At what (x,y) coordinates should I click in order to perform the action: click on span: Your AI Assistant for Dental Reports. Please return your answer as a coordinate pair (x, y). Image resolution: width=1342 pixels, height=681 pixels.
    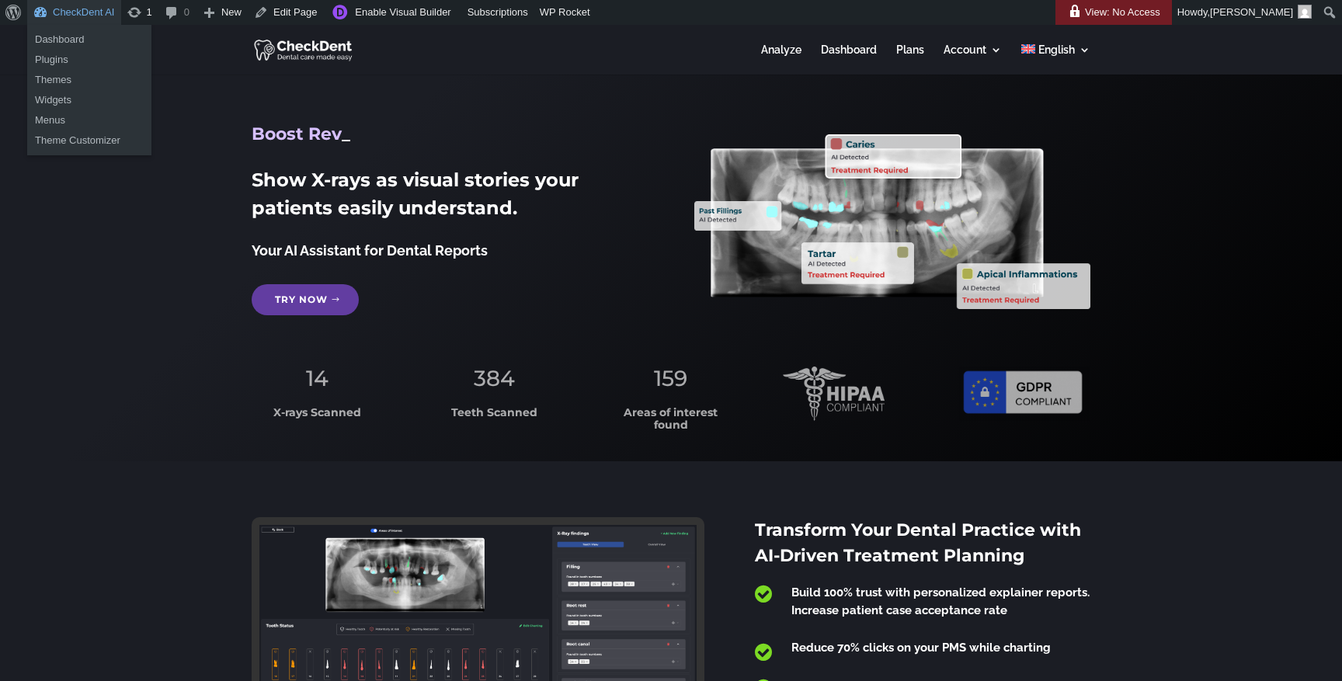
    Looking at the image, I should click on (370, 250).